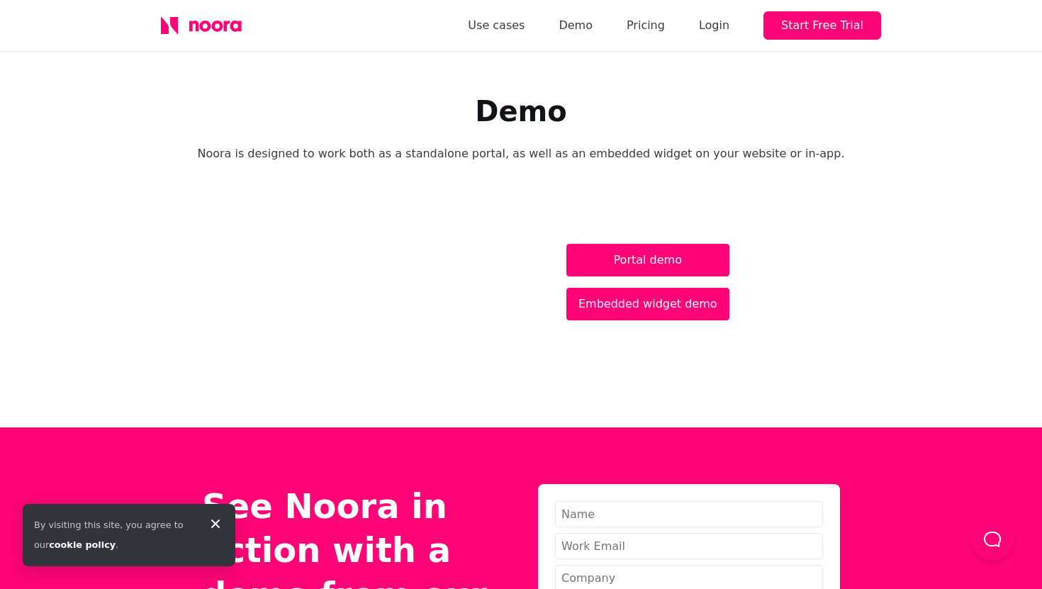  What do you see at coordinates (822, 26) in the screenshot?
I see `button: Start Free Trial` at bounding box center [822, 26].